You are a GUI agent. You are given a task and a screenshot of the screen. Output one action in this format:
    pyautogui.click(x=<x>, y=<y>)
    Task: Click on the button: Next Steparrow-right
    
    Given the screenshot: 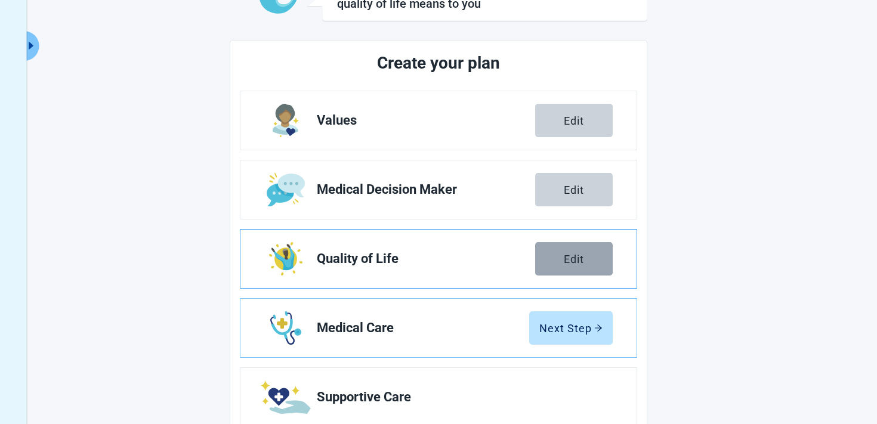 What is the action you would take?
    pyautogui.click(x=571, y=328)
    